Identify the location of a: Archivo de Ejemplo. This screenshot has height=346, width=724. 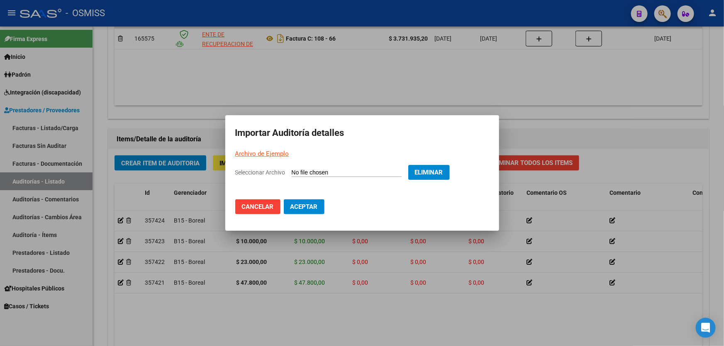
(262, 154).